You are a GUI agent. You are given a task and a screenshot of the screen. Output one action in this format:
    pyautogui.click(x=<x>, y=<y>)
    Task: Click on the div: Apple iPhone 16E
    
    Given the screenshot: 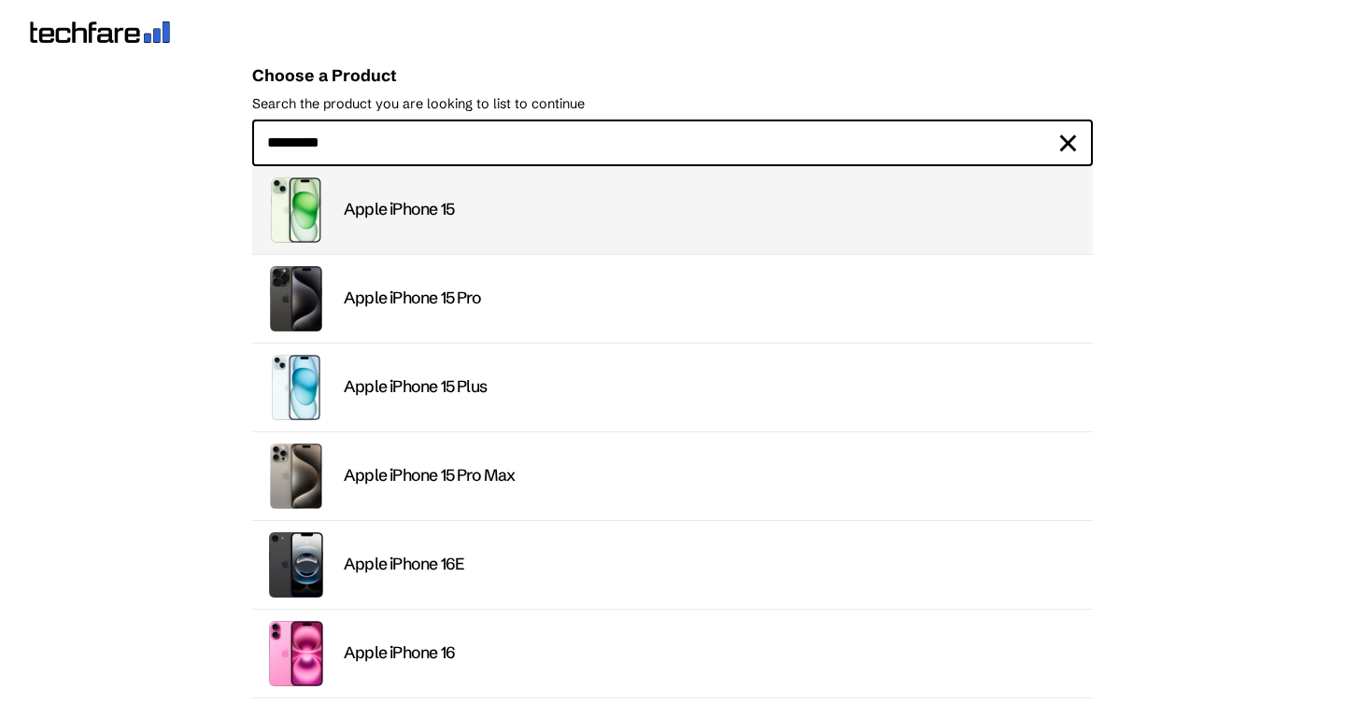 What is the action you would take?
    pyautogui.click(x=713, y=564)
    